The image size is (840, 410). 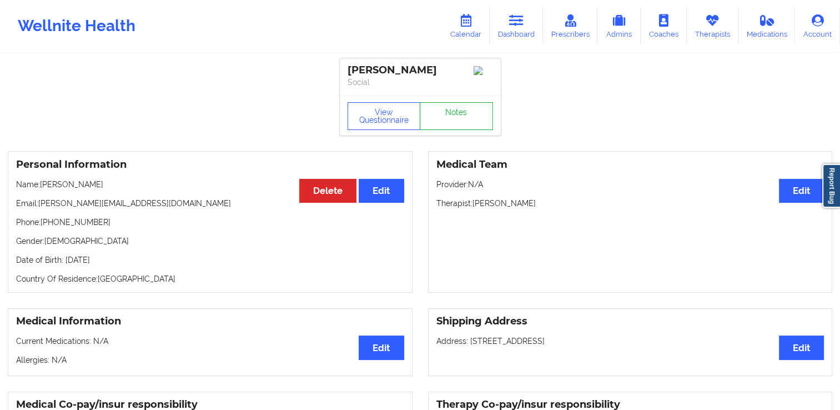 What do you see at coordinates (766, 26) in the screenshot?
I see `a: Medications` at bounding box center [766, 26].